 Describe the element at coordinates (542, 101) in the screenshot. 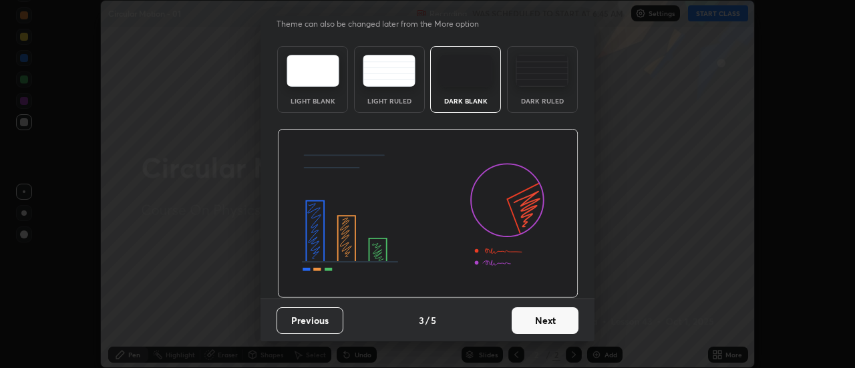

I see `div: Dark Ruled` at that location.